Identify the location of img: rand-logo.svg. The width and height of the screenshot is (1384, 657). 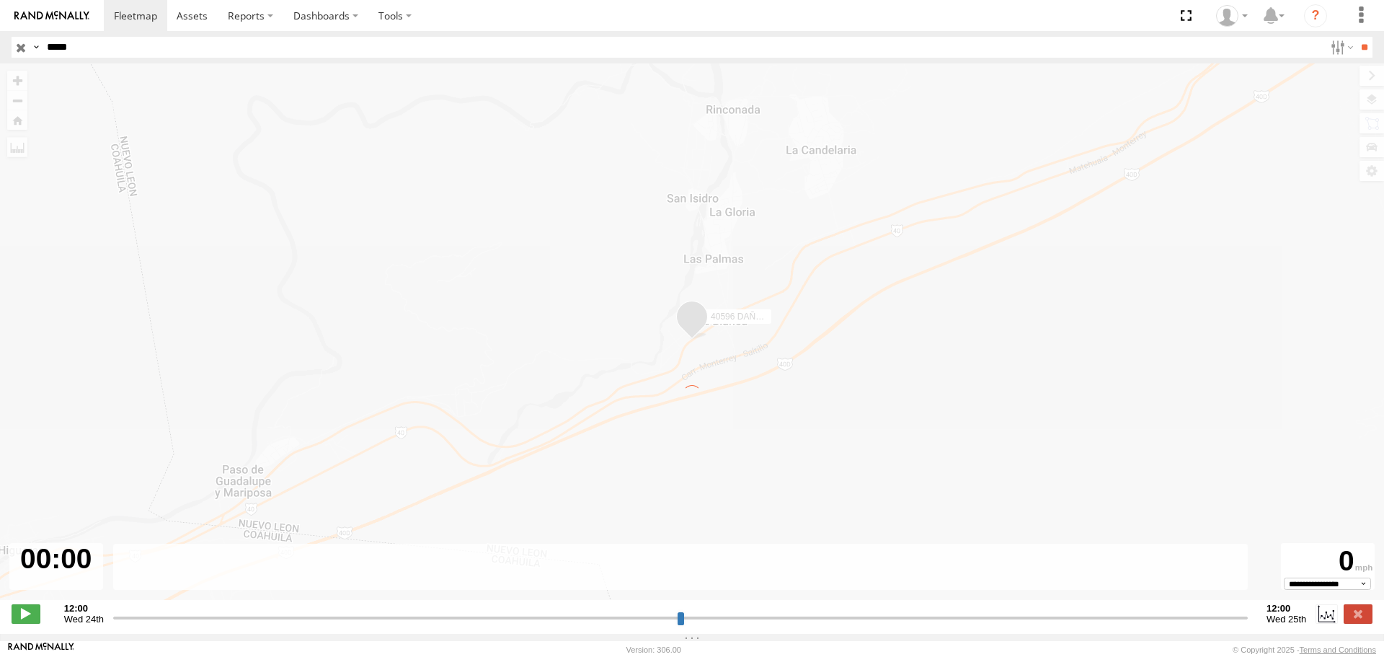
(52, 16).